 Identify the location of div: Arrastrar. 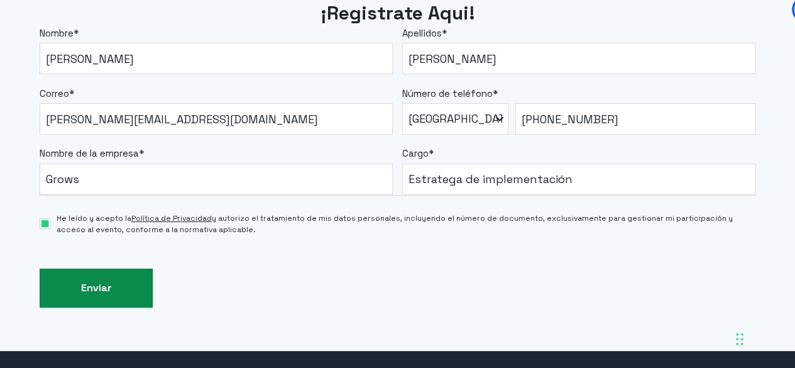
(740, 339).